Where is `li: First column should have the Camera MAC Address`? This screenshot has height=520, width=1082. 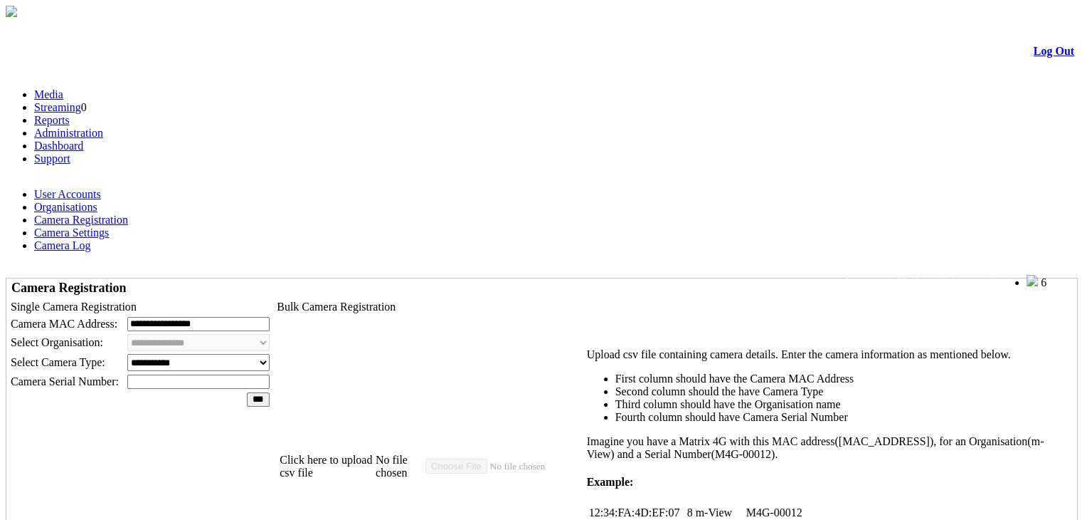
li: First column should have the Camera MAC Address is located at coordinates (843, 379).